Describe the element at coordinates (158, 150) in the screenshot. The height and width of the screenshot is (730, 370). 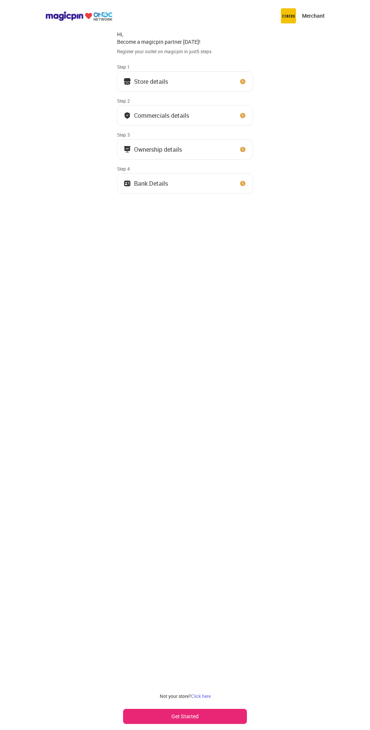
I see `div: Ownership details` at that location.